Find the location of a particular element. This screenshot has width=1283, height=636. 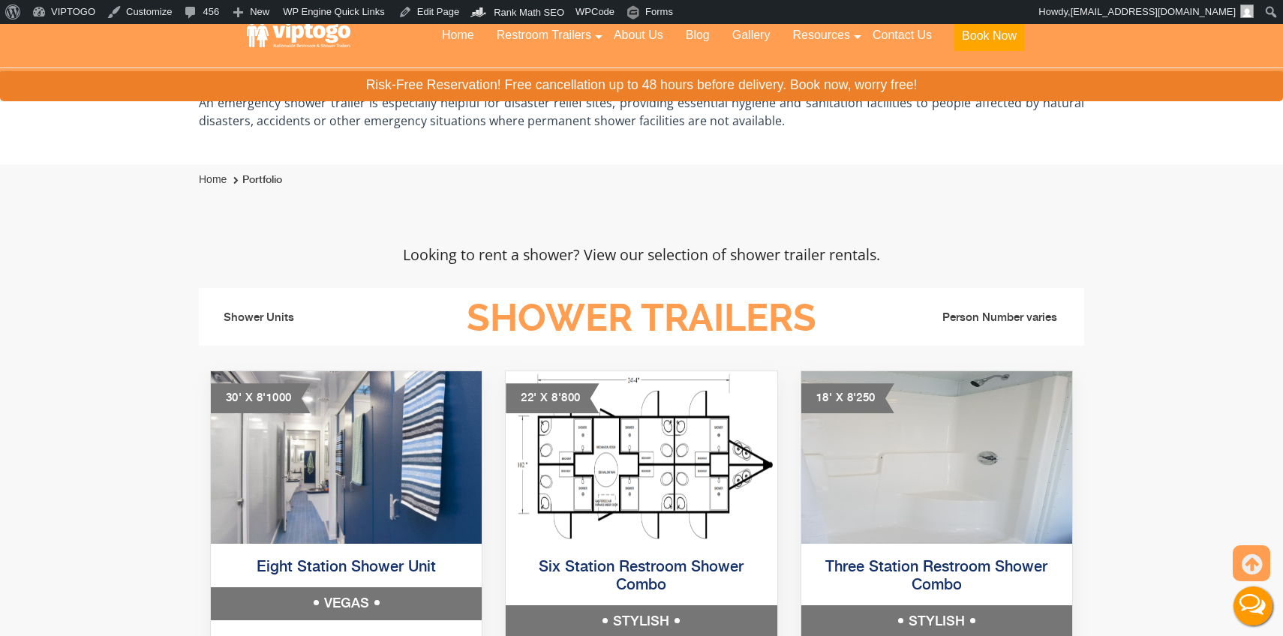

button: Live Chat is located at coordinates (1253, 606).